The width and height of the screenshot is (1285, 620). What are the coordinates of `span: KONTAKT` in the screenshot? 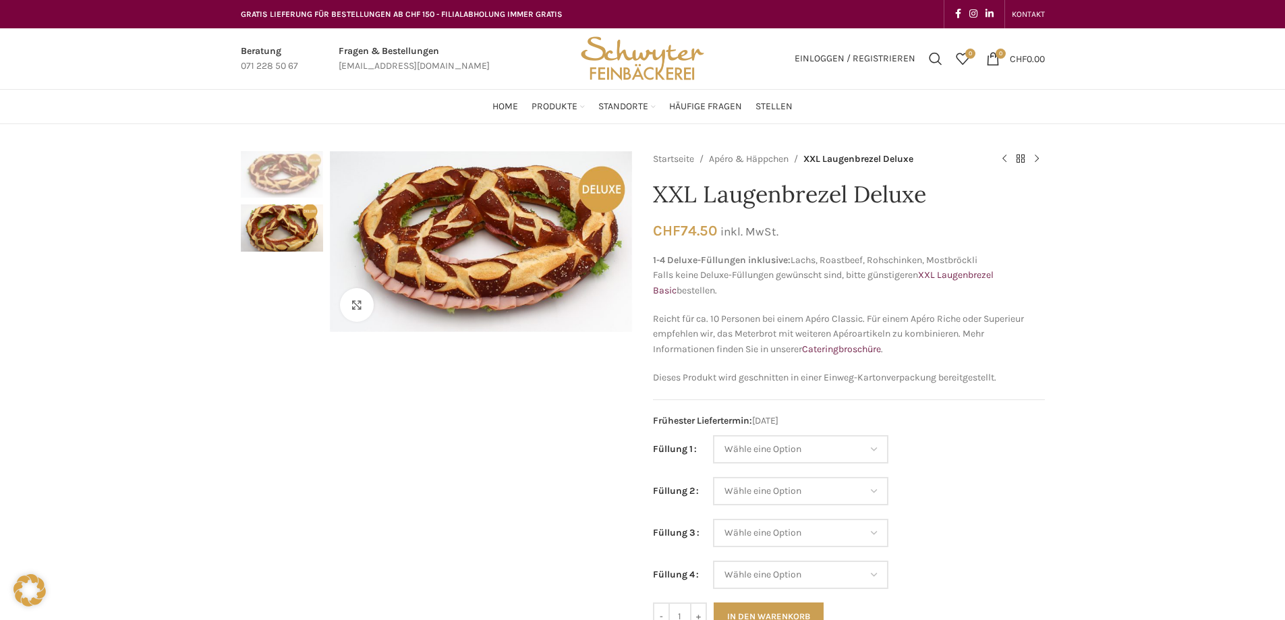 It's located at (1028, 14).